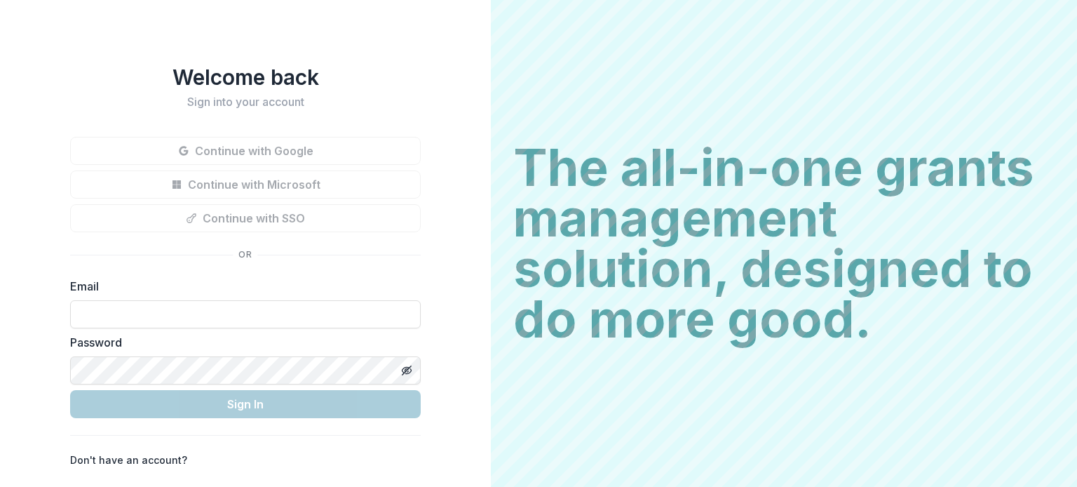 This screenshot has width=1077, height=487. Describe the element at coordinates (246, 404) in the screenshot. I see `button: Sign In` at that location.